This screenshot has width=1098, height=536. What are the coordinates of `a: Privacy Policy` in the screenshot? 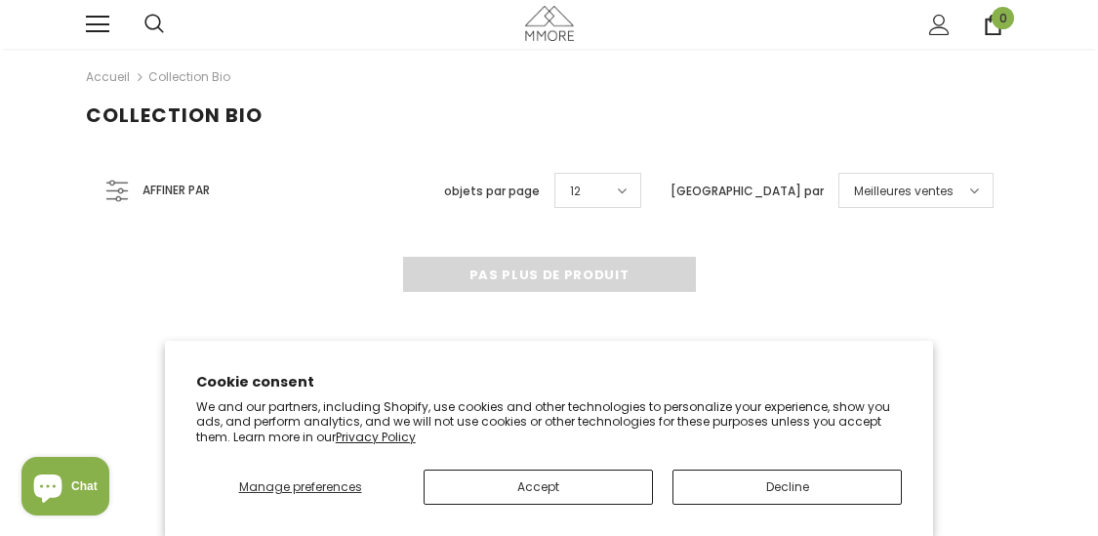 It's located at (376, 436).